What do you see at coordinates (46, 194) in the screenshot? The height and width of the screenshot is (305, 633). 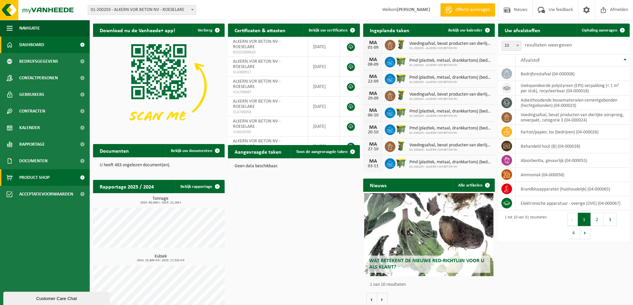 I see `span: Acceptatievoorwaarden` at bounding box center [46, 194].